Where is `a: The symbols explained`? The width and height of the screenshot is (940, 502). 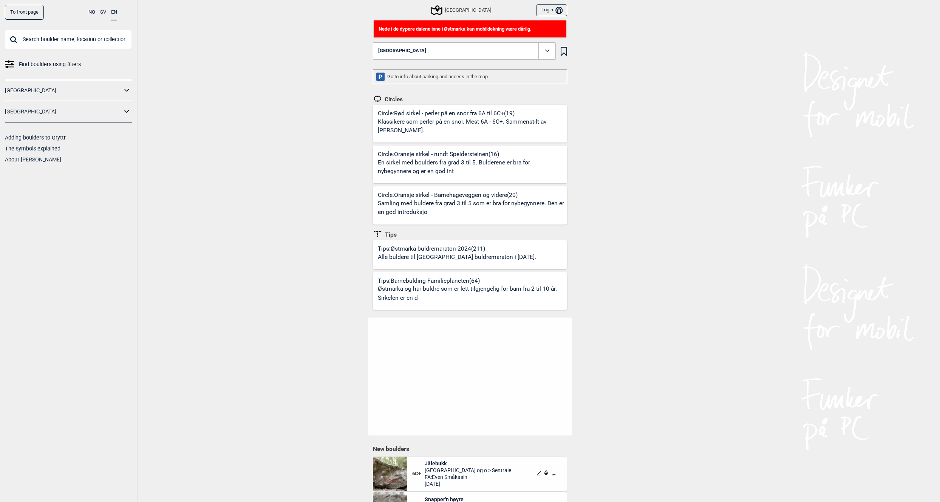 a: The symbols explained is located at coordinates (32, 148).